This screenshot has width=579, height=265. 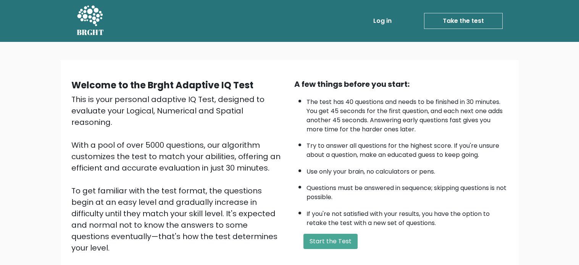 I want to click on h5: BRGHT, so click(x=90, y=32).